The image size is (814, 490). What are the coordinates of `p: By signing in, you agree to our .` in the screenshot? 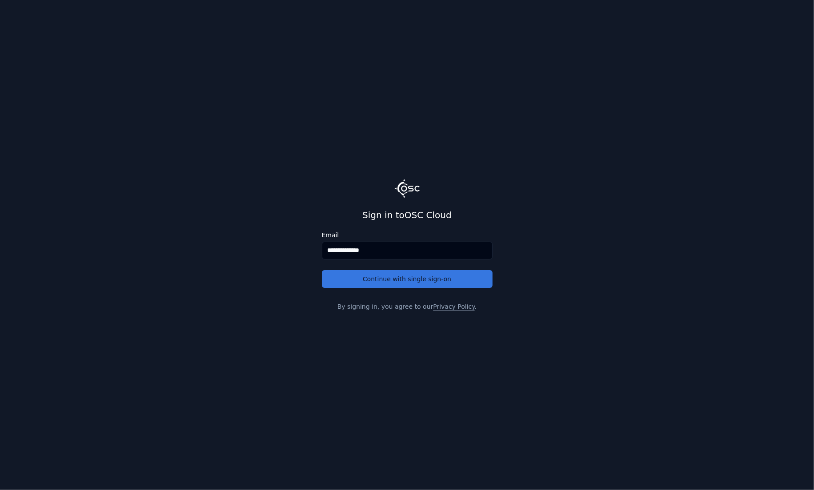 It's located at (407, 307).